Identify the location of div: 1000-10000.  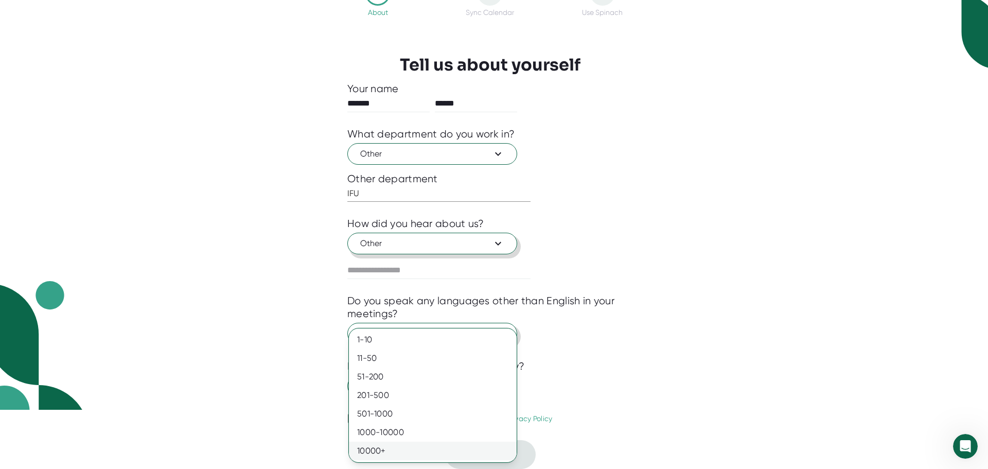
(433, 432).